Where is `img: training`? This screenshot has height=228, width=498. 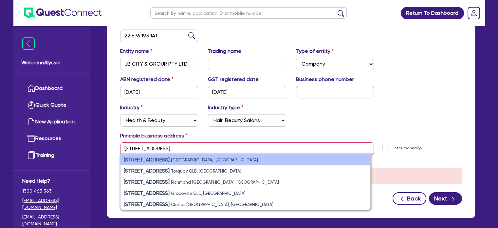
img: training is located at coordinates (31, 155).